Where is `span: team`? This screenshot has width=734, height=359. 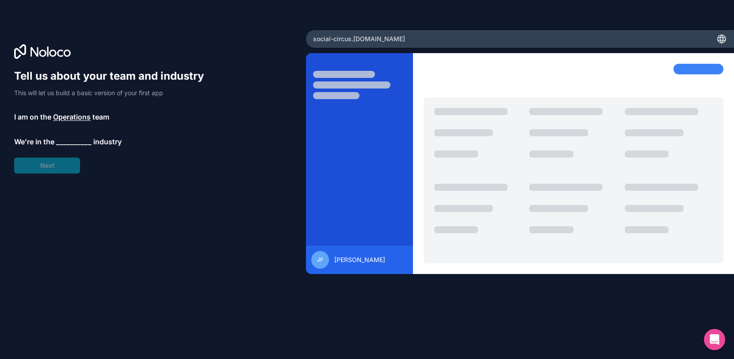
span: team is located at coordinates (101, 117).